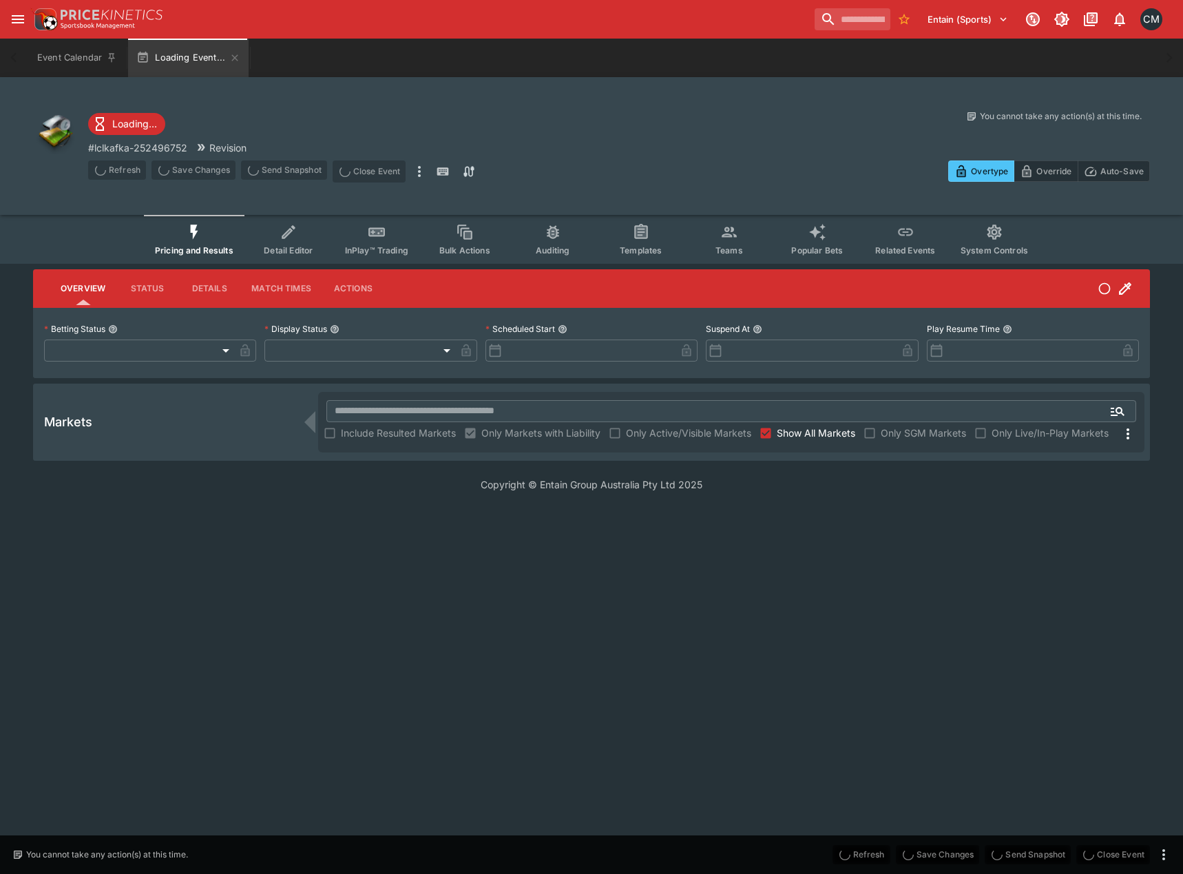  What do you see at coordinates (729, 250) in the screenshot?
I see `span: Teams` at bounding box center [729, 250].